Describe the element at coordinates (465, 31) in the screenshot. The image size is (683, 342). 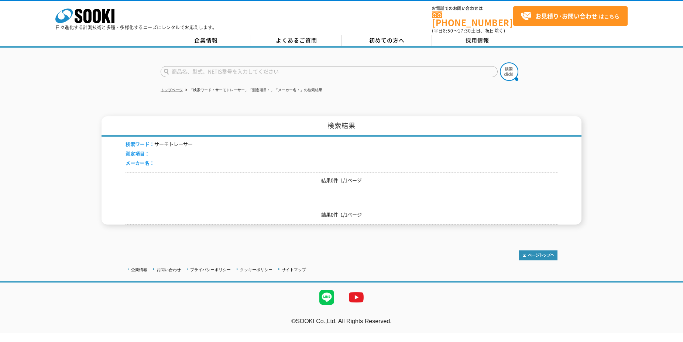
I see `span: 17:30` at that location.